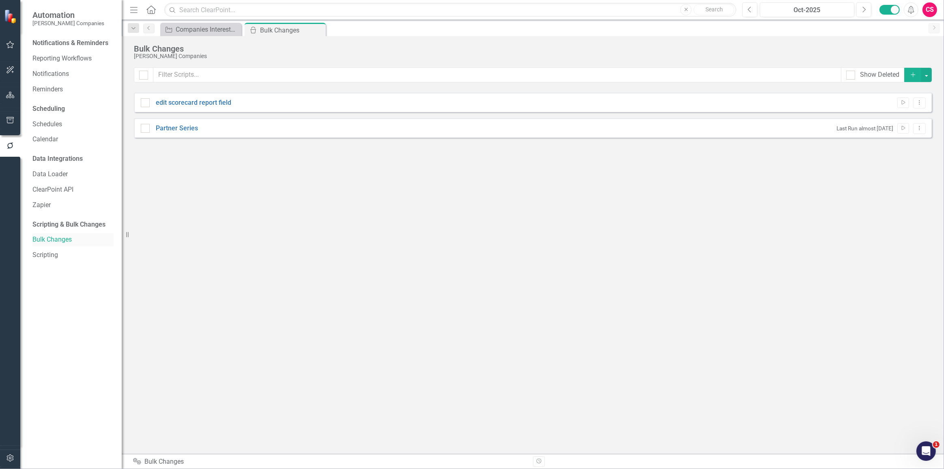 The width and height of the screenshot is (944, 469). What do you see at coordinates (497, 75) in the screenshot?
I see `input: Filter Scripts...` at bounding box center [497, 75].